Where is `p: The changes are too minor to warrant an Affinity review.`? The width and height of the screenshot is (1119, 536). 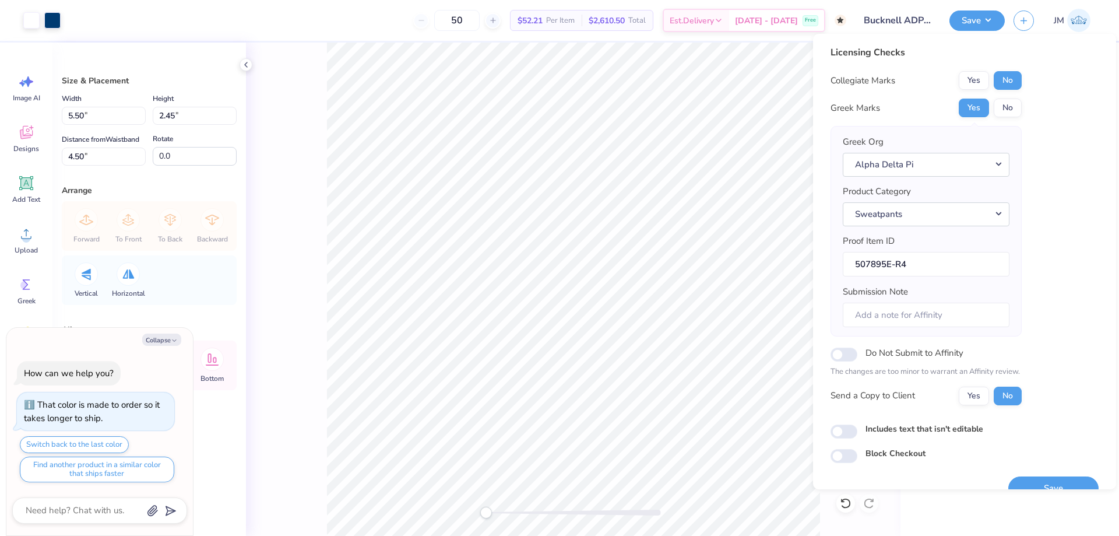
p: The changes are too minor to warrant an Affinity review. is located at coordinates (926, 372).